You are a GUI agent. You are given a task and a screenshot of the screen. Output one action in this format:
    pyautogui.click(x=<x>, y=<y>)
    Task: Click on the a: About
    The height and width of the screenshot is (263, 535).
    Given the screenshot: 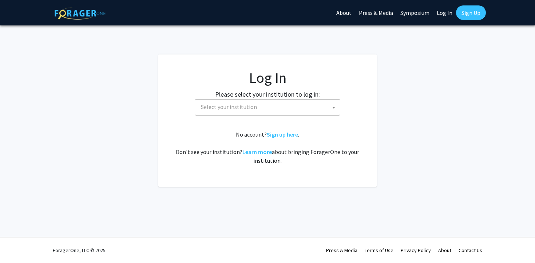 What is the action you would take?
    pyautogui.click(x=444, y=251)
    